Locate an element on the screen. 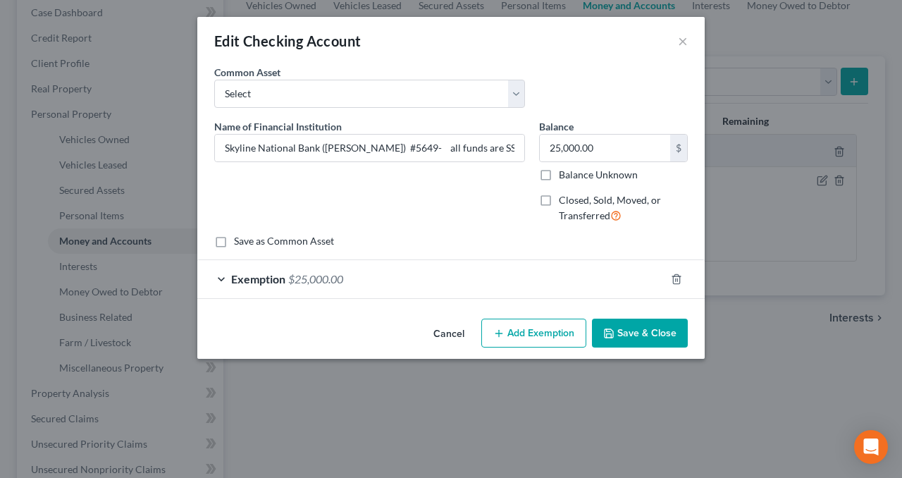  div: Open Intercom Messenger is located at coordinates (871, 447).